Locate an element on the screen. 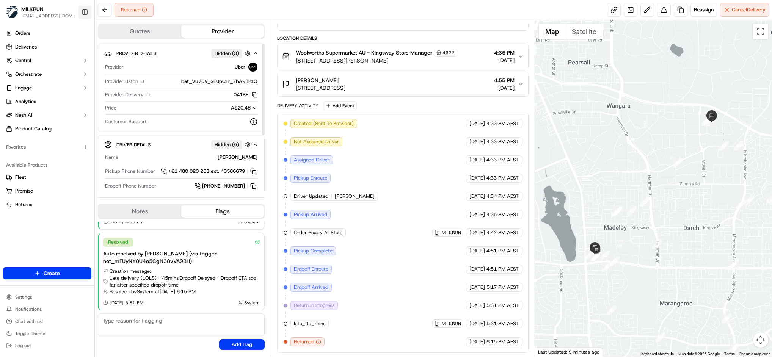 The image size is (772, 357). button: Provider DetailsHidden (3) is located at coordinates (181, 53).